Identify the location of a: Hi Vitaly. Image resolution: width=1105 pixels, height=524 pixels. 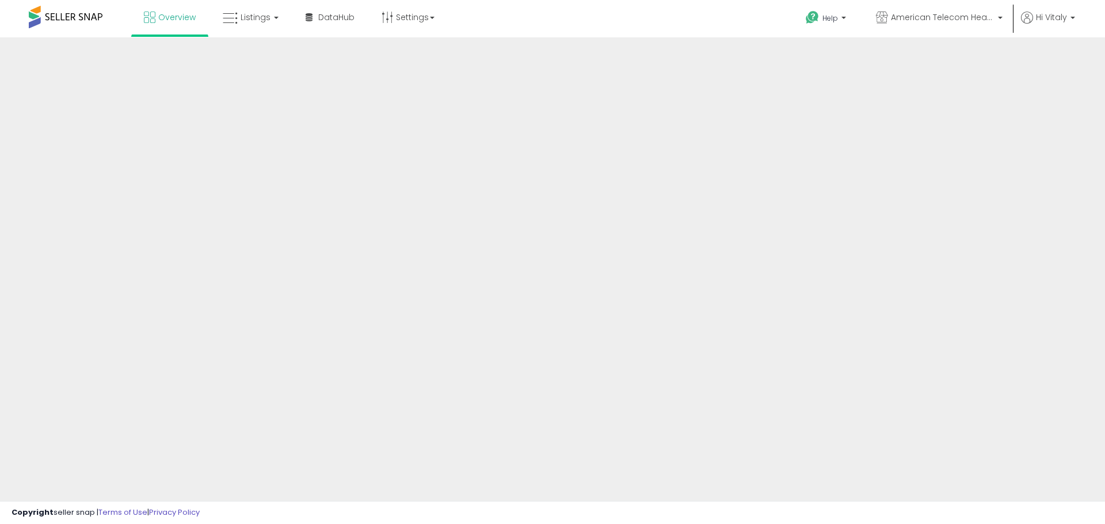
(1048, 24).